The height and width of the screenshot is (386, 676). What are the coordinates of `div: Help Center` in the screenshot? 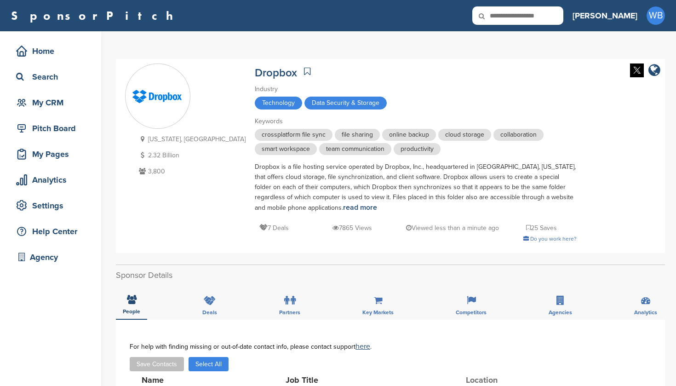 It's located at (53, 231).